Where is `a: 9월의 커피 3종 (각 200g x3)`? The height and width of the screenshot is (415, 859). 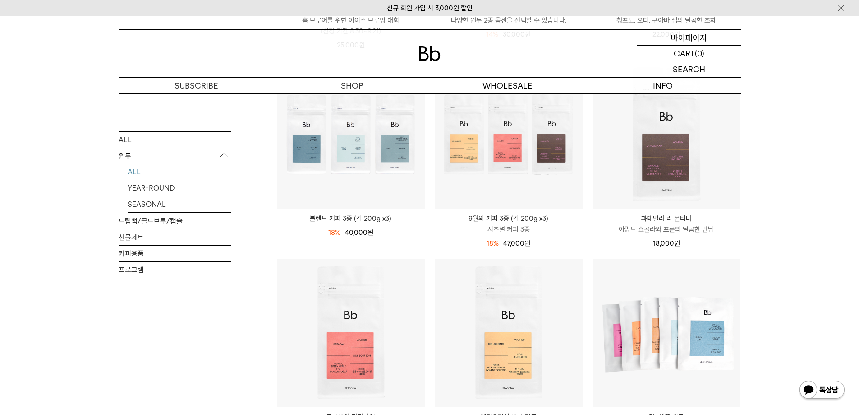 a: 9월의 커피 3종 (각 200g x3) is located at coordinates (509, 134).